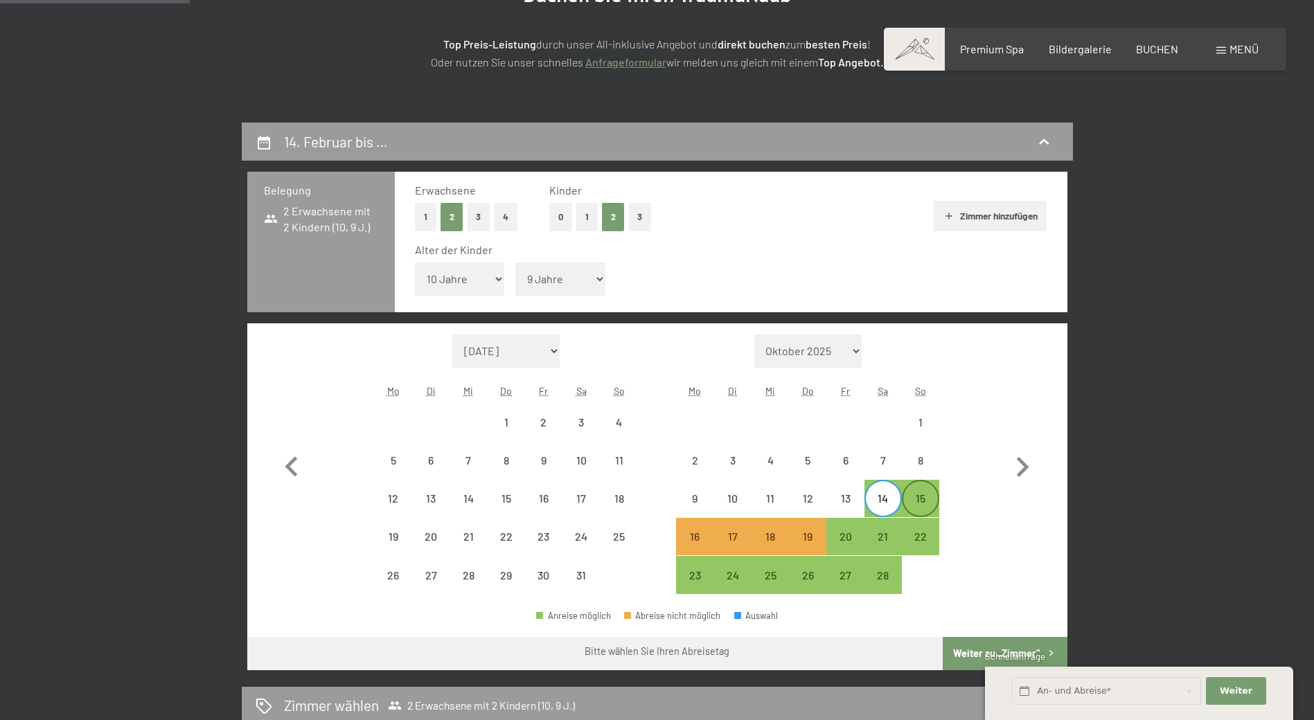 The height and width of the screenshot is (720, 1314). What do you see at coordinates (581, 422) in the screenshot?
I see `div: Sat Jan 03 2026` at bounding box center [581, 422].